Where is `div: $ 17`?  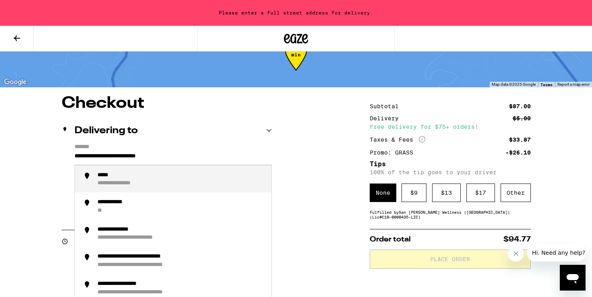 div: $ 17 is located at coordinates (481, 193).